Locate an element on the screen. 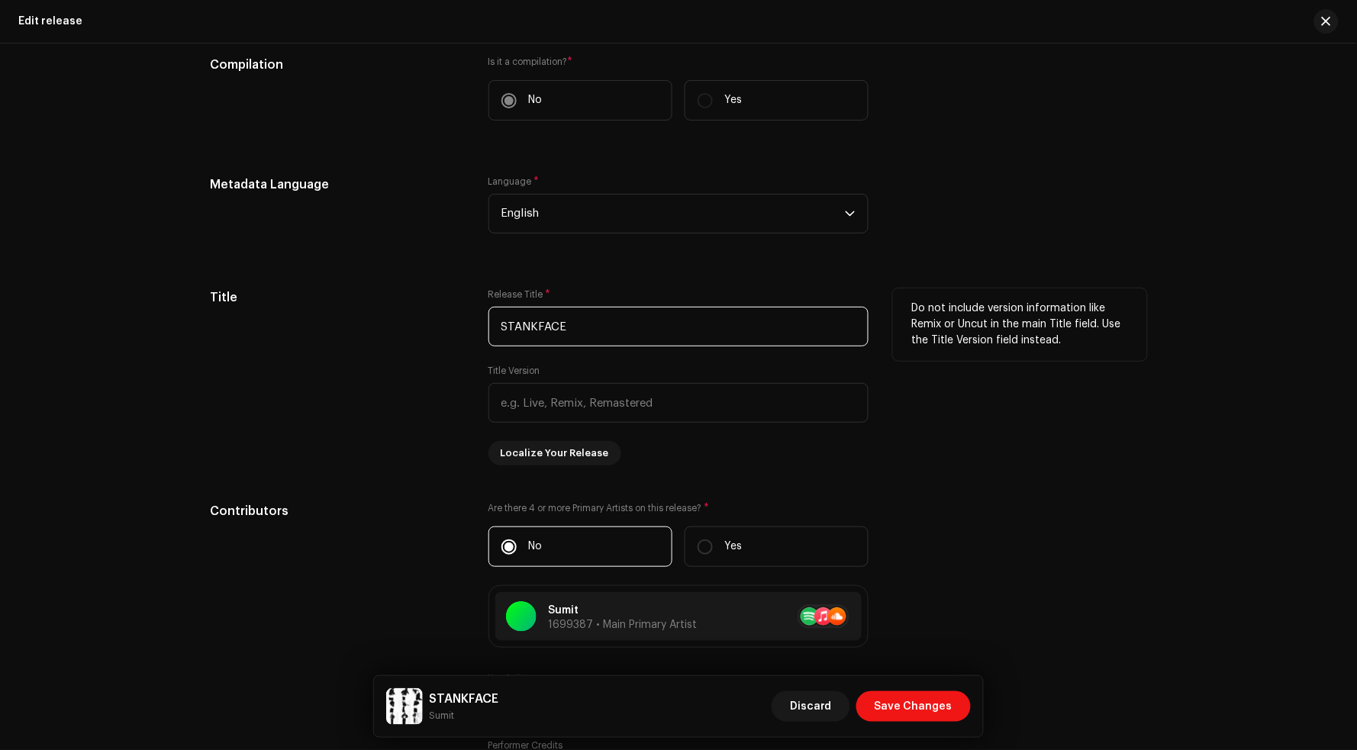 The image size is (1357, 750). h5: Metadata Language is located at coordinates (337, 185).